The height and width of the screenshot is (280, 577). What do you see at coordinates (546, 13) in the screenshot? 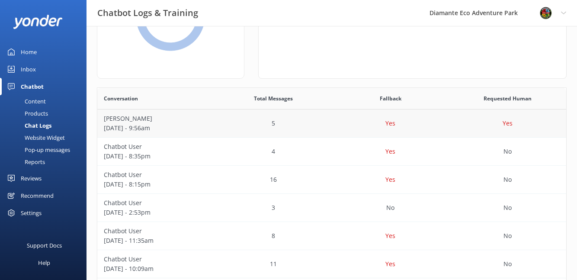
I see `img: 831-1756915225.png` at bounding box center [546, 13].